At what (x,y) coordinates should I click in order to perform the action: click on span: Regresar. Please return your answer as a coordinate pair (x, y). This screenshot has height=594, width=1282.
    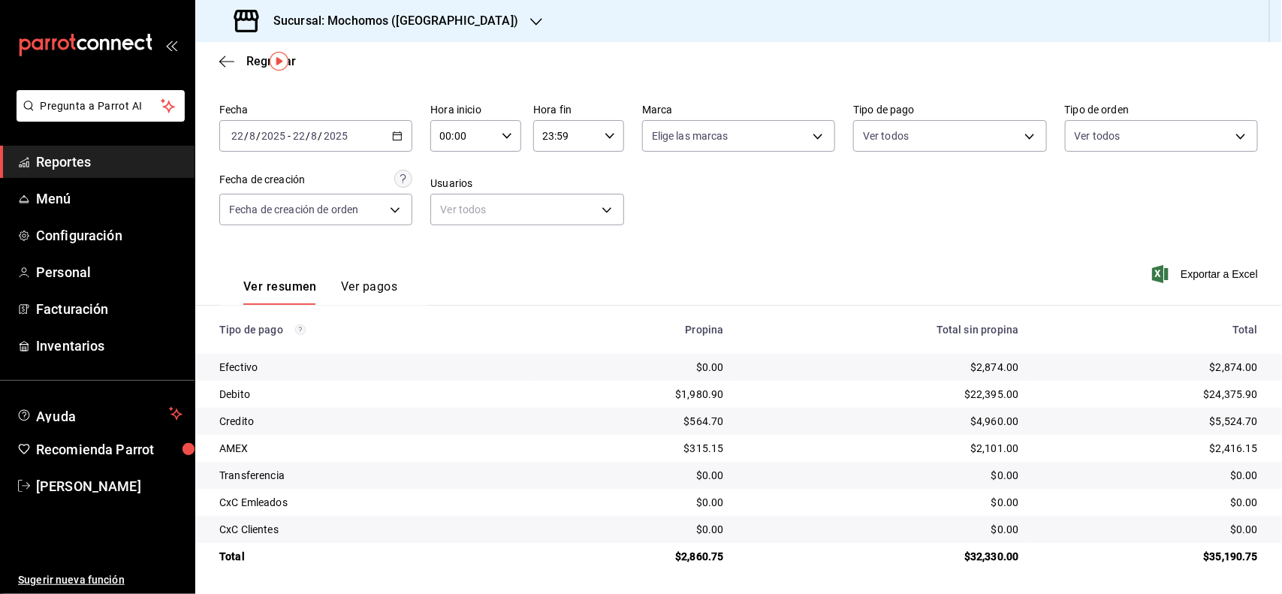
    Looking at the image, I should click on (271, 61).